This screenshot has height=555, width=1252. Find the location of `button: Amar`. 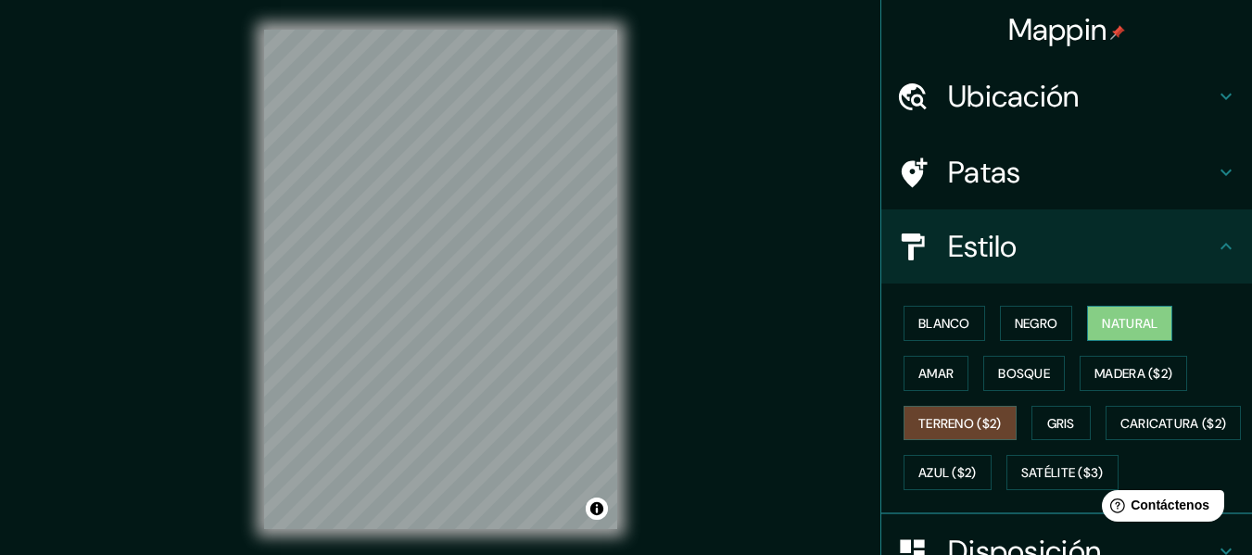

button: Amar is located at coordinates (936, 374).